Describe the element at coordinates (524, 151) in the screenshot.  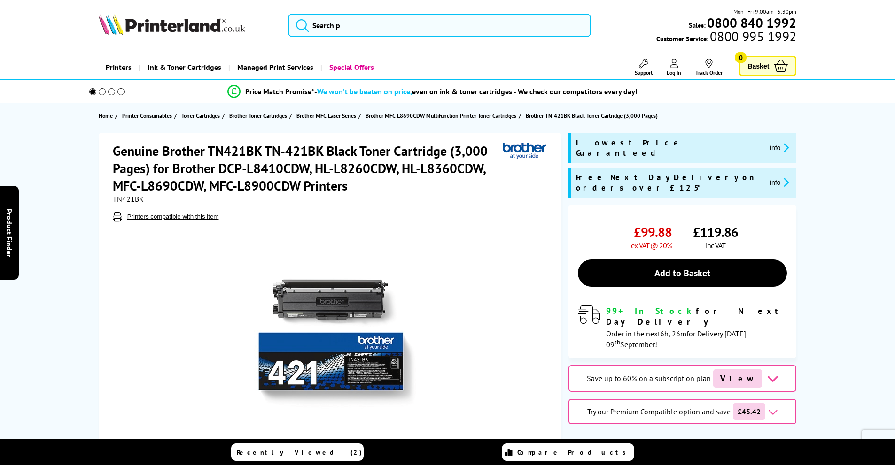
I see `img: Brother` at that location.